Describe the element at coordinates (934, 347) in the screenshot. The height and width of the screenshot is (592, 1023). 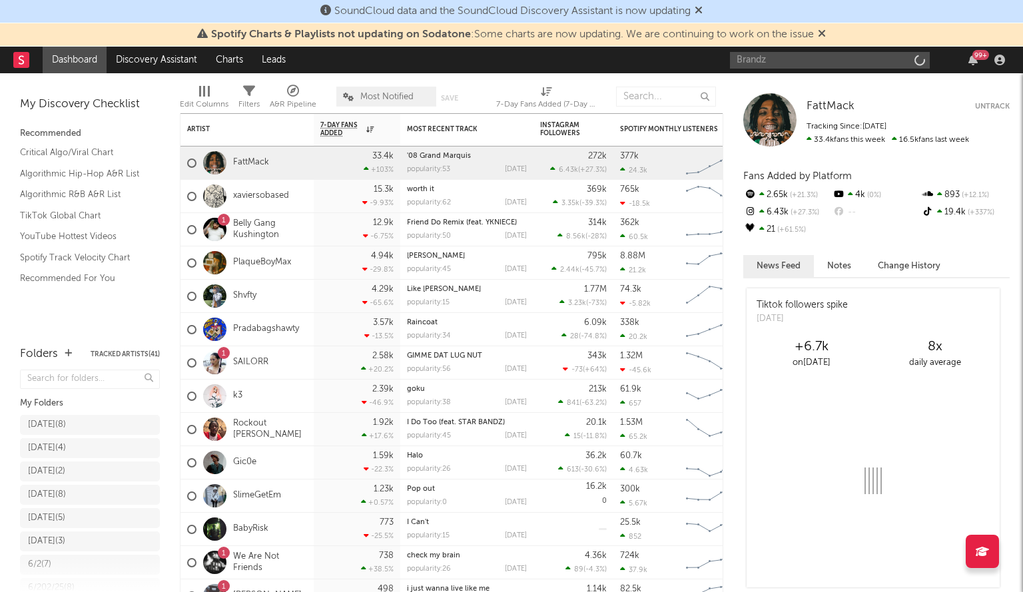
I see `div: 8 x` at that location.